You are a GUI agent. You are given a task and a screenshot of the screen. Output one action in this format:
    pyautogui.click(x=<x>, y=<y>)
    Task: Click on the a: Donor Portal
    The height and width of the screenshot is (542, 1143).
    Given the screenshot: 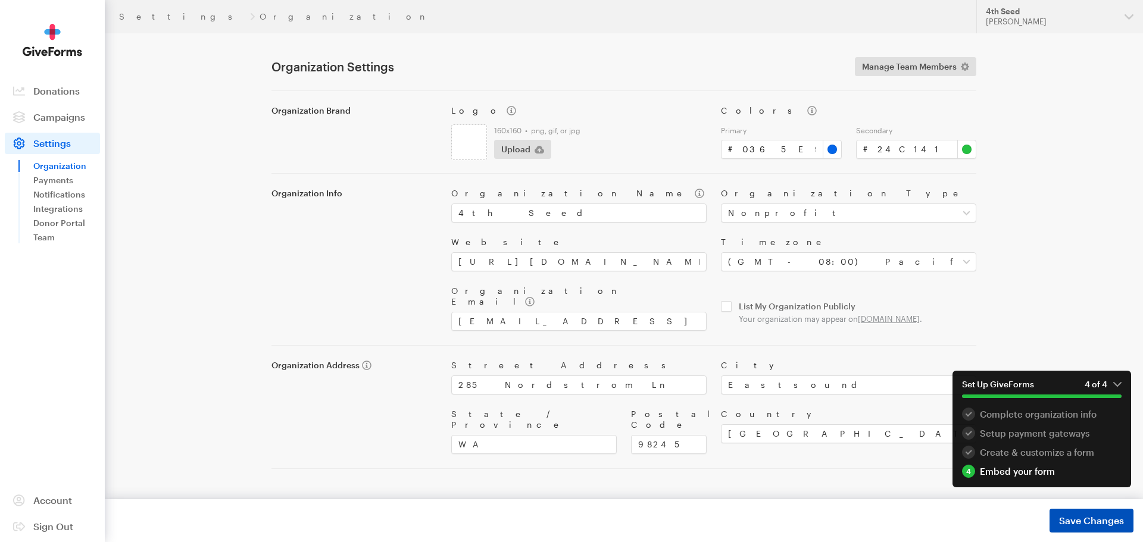 What is the action you would take?
    pyautogui.click(x=67, y=223)
    